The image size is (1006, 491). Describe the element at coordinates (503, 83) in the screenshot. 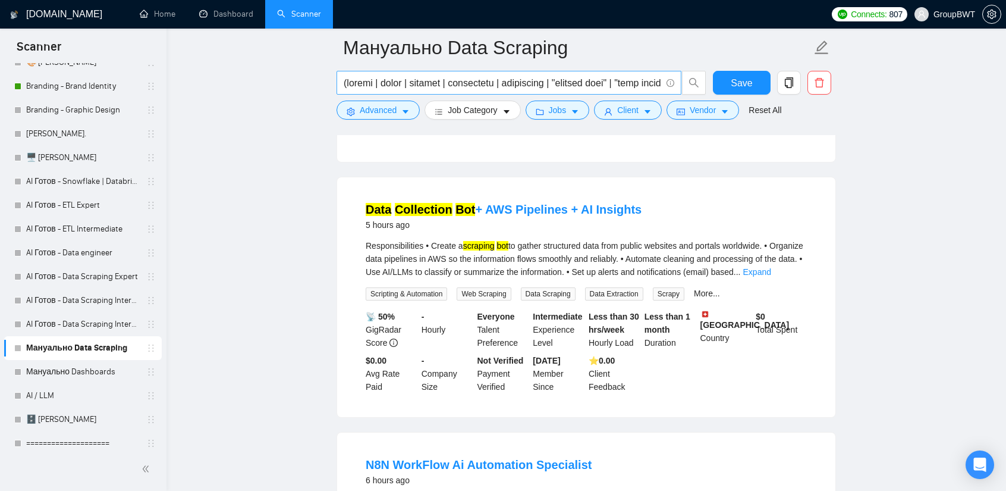

I see `input: Search Freelance Jobs...` at that location.